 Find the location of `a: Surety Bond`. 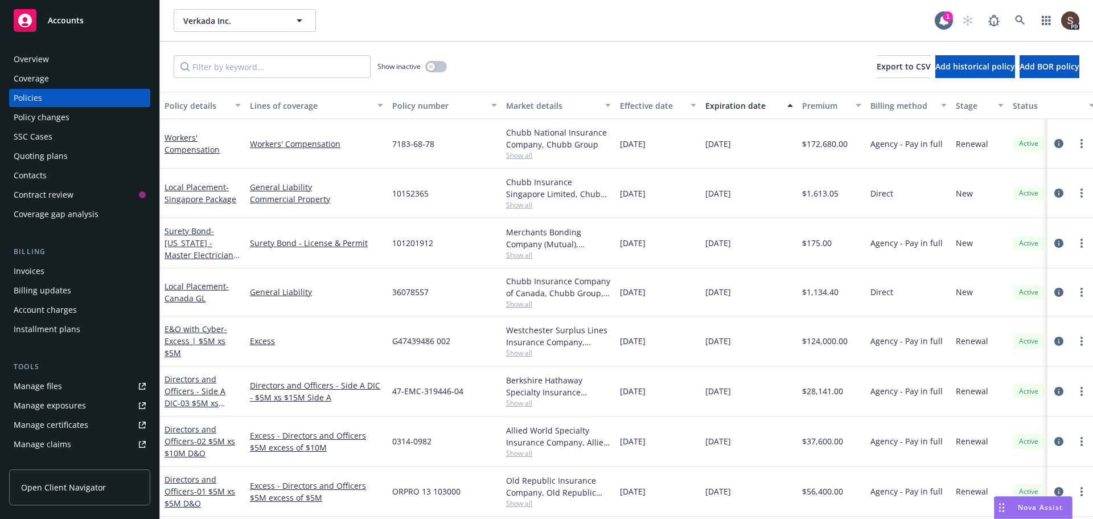

a: Surety Bond is located at coordinates (202, 254).